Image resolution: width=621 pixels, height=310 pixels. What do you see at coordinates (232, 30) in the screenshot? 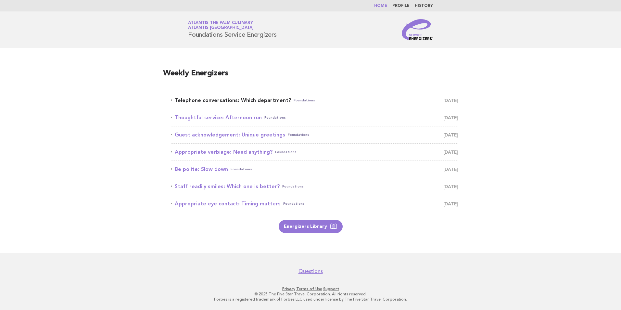
I see `h1: Foundations Service Energizers` at bounding box center [232, 30].